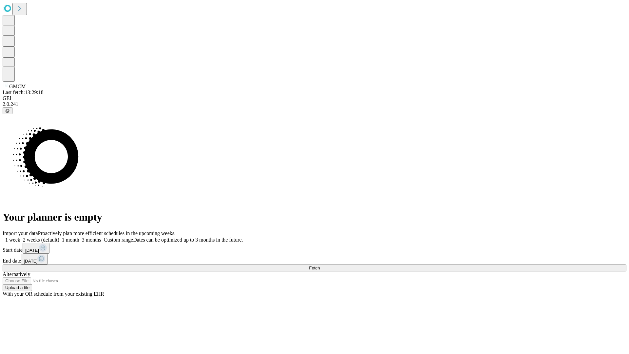 The width and height of the screenshot is (629, 354). What do you see at coordinates (70, 239) in the screenshot?
I see `span: 1 month` at bounding box center [70, 239].